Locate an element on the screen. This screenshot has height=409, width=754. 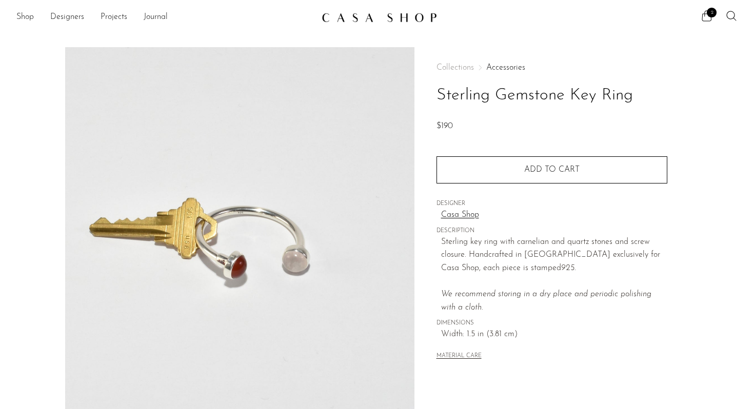
span: DIMENSIONS is located at coordinates (552, 324).